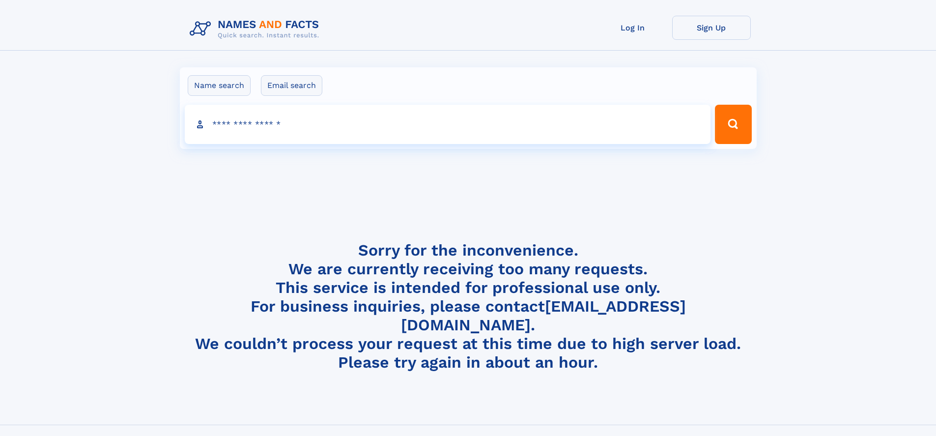 The image size is (936, 436). What do you see at coordinates (257, 29) in the screenshot?
I see `img: Logo Names and Facts` at bounding box center [257, 29].